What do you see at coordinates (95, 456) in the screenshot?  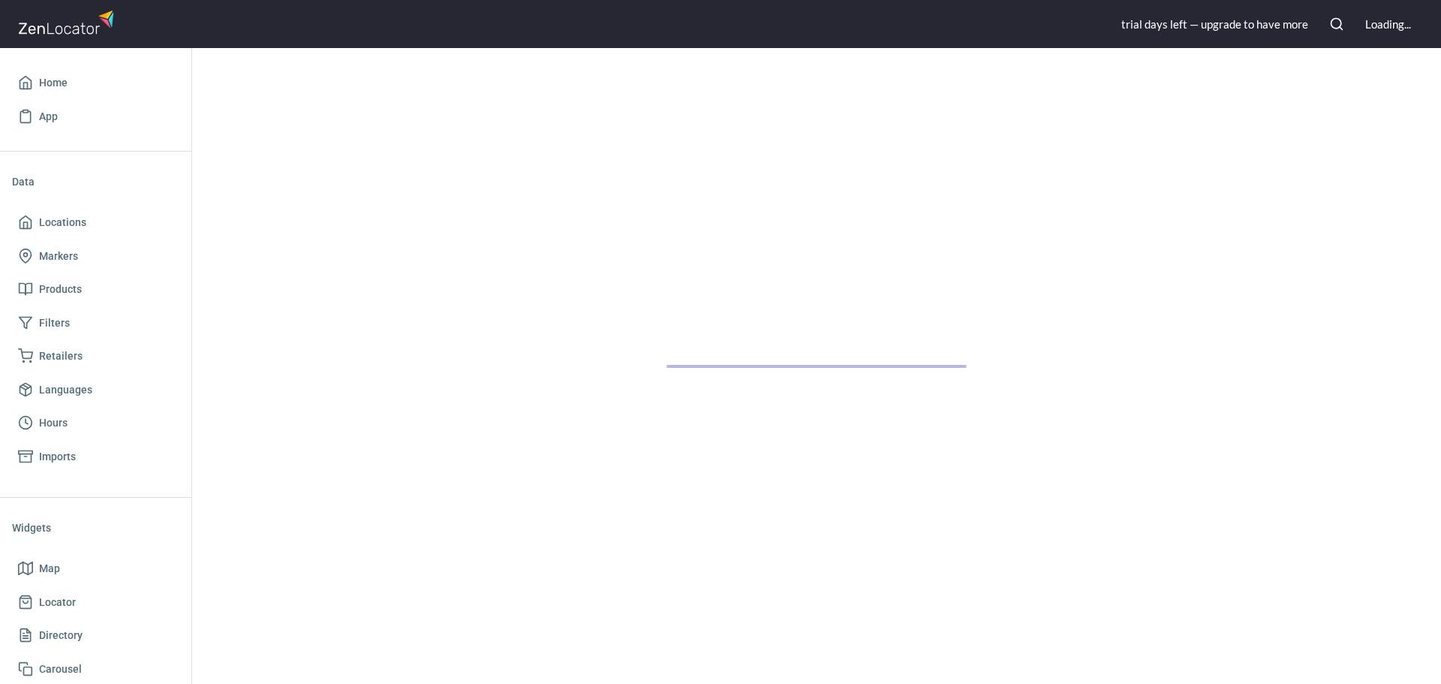 I see `a: Imports` at bounding box center [95, 456].